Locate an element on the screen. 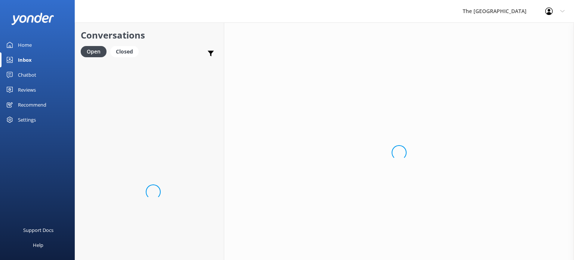 The width and height of the screenshot is (574, 260). div: Help is located at coordinates (38, 245).